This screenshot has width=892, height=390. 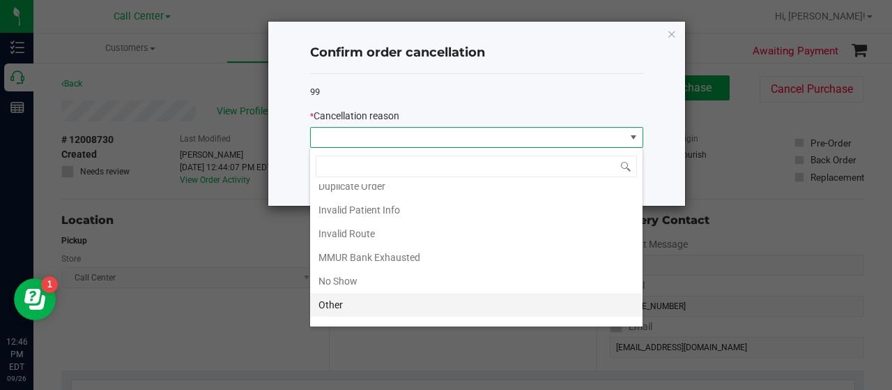 I want to click on li: Duplicate Order, so click(x=476, y=186).